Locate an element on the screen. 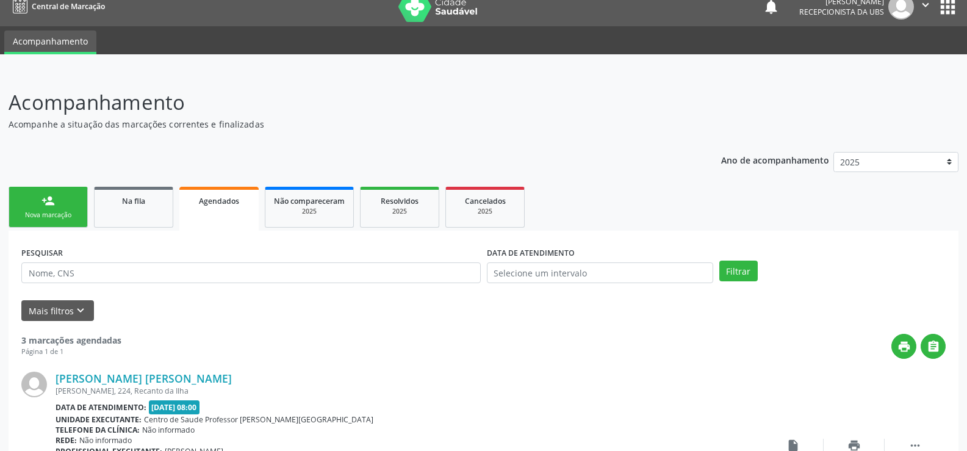  p: Acompanhamento is located at coordinates (341, 102).